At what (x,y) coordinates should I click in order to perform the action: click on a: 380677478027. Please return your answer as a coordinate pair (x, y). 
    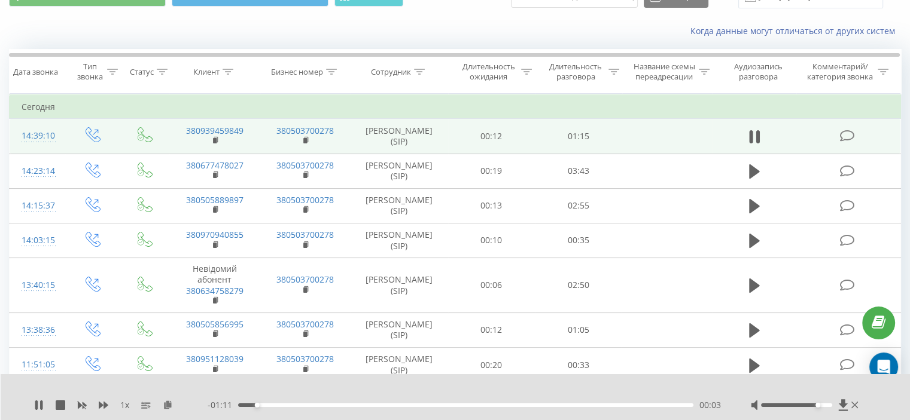
    Looking at the image, I should click on (215, 165).